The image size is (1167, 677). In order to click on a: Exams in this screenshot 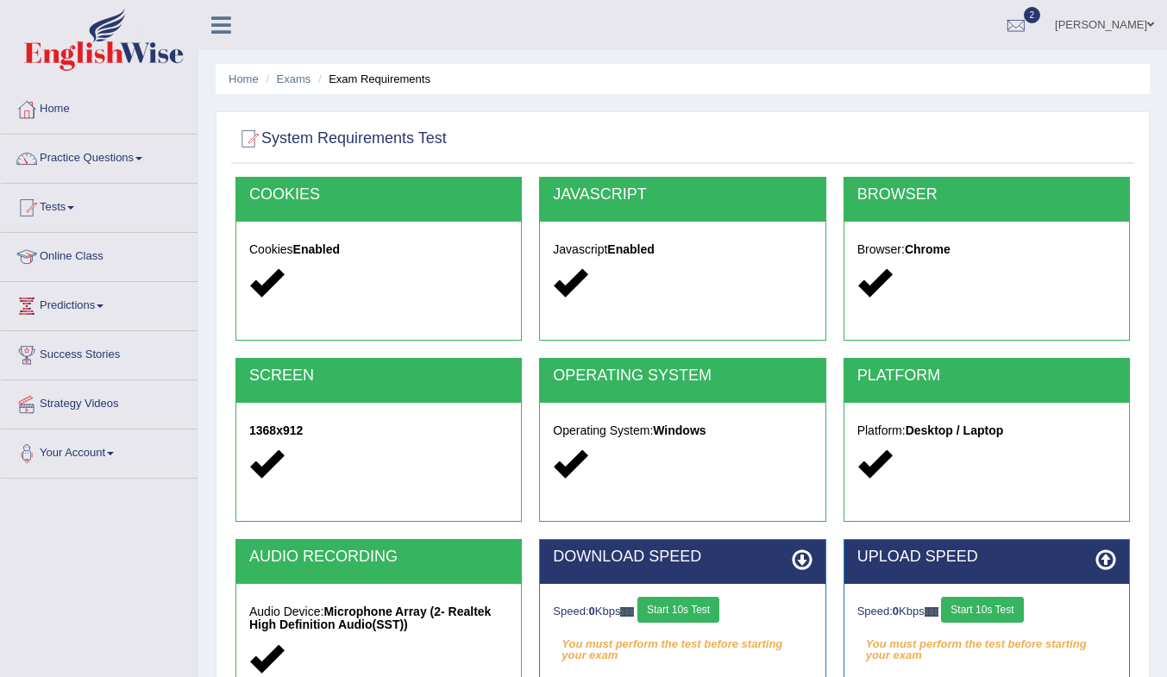, I will do `click(294, 79)`.